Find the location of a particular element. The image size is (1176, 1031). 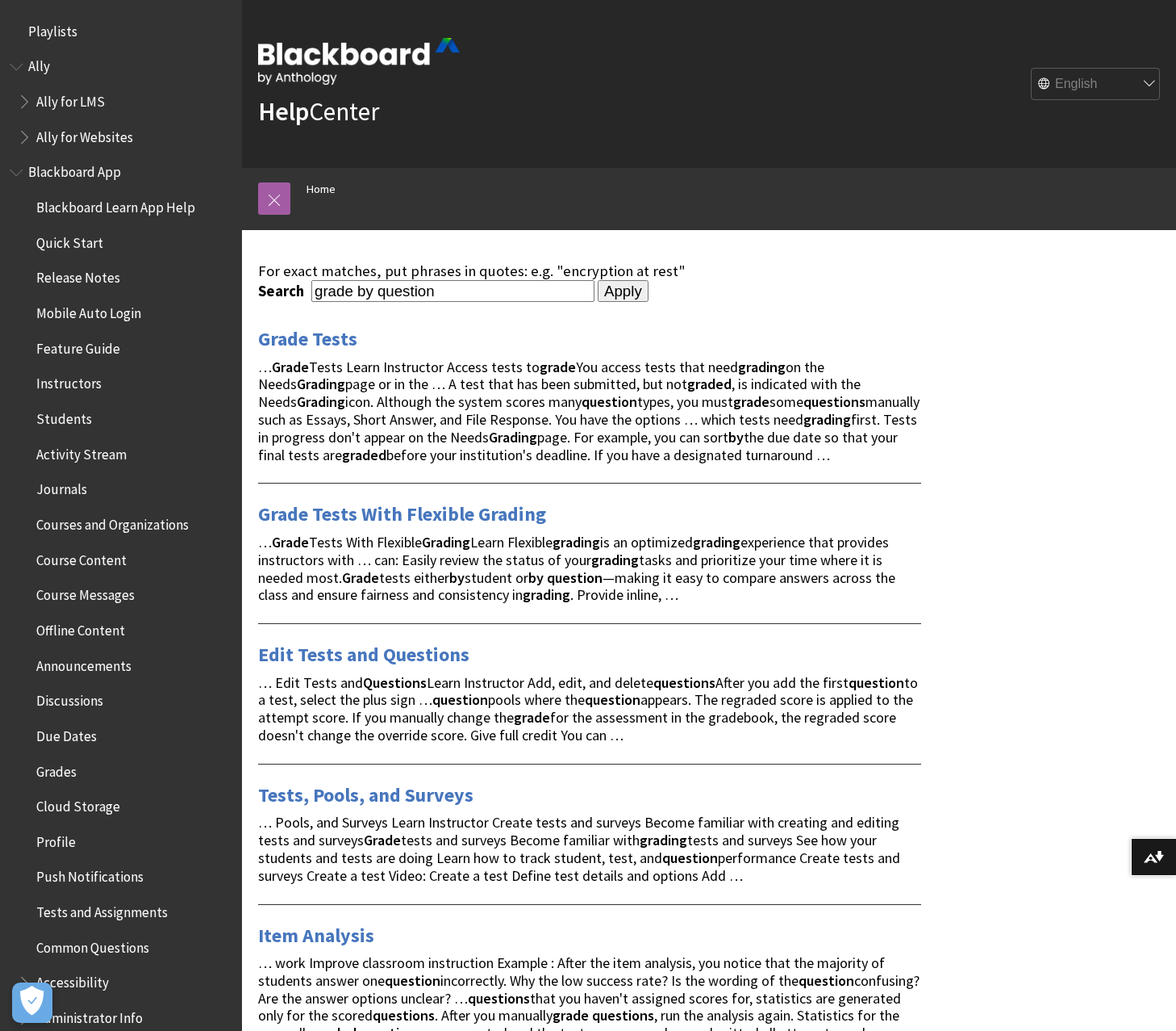

span: Profile is located at coordinates (55, 838).